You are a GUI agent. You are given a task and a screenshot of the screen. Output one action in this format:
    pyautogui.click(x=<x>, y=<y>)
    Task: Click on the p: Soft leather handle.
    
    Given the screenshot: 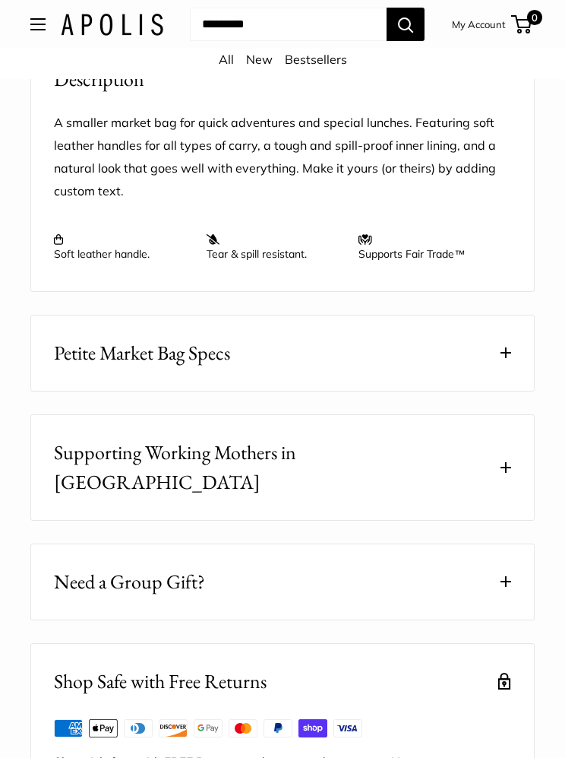 What is the action you would take?
    pyautogui.click(x=122, y=248)
    